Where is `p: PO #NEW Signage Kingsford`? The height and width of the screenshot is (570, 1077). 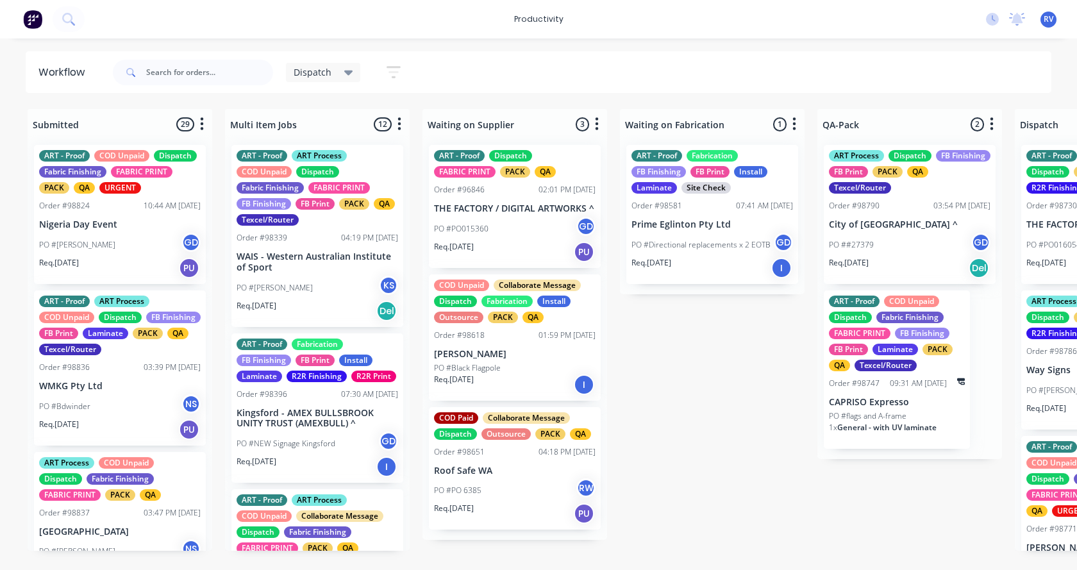 p: PO #NEW Signage Kingsford is located at coordinates (286, 444).